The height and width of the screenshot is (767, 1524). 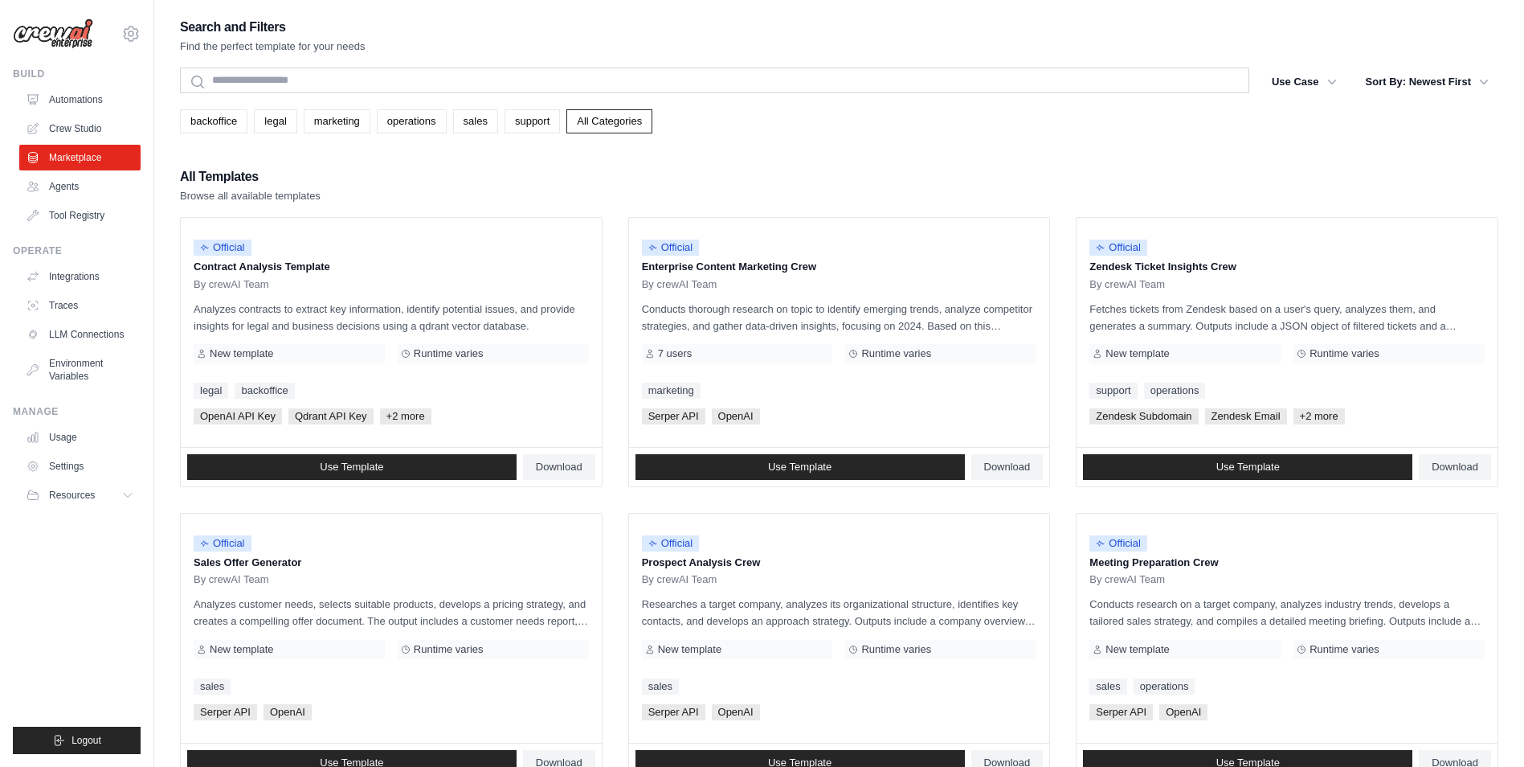 What do you see at coordinates (76, 251) in the screenshot?
I see `div: Operate` at bounding box center [76, 251].